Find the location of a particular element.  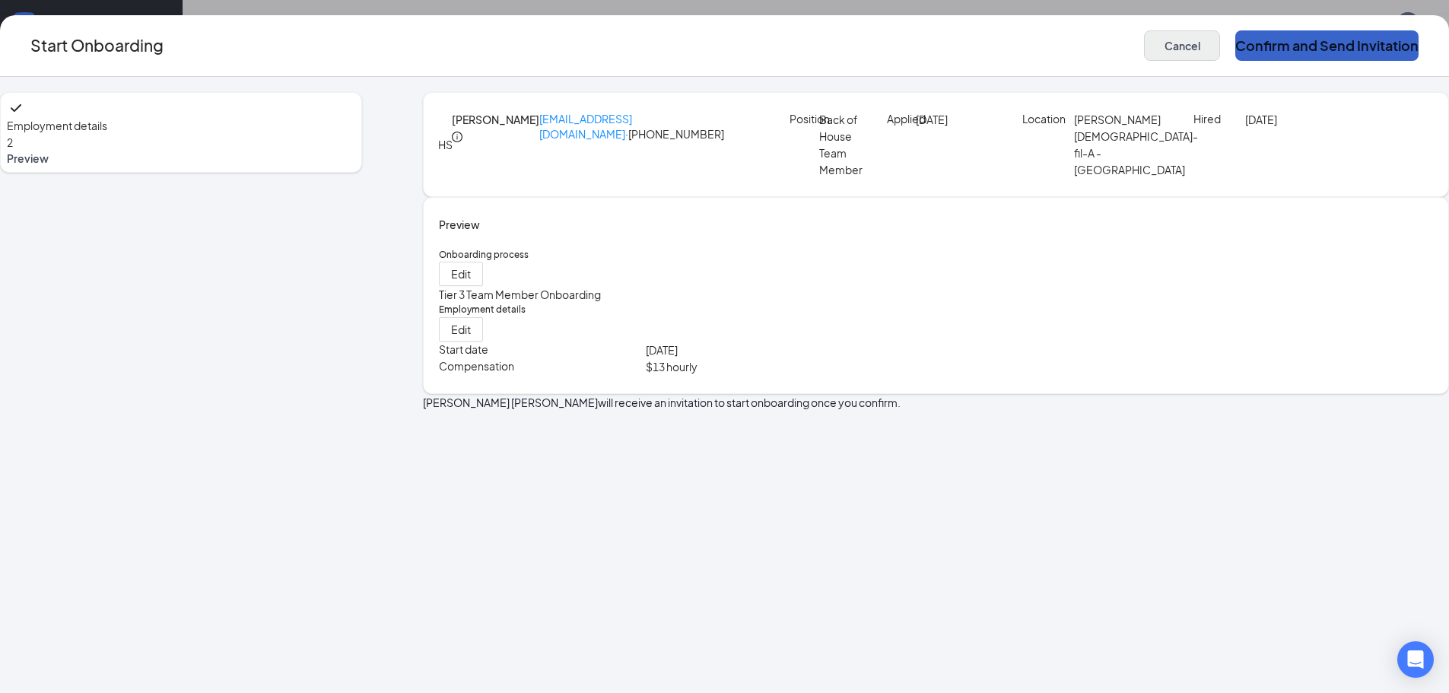

h4: Preview is located at coordinates (936, 224).